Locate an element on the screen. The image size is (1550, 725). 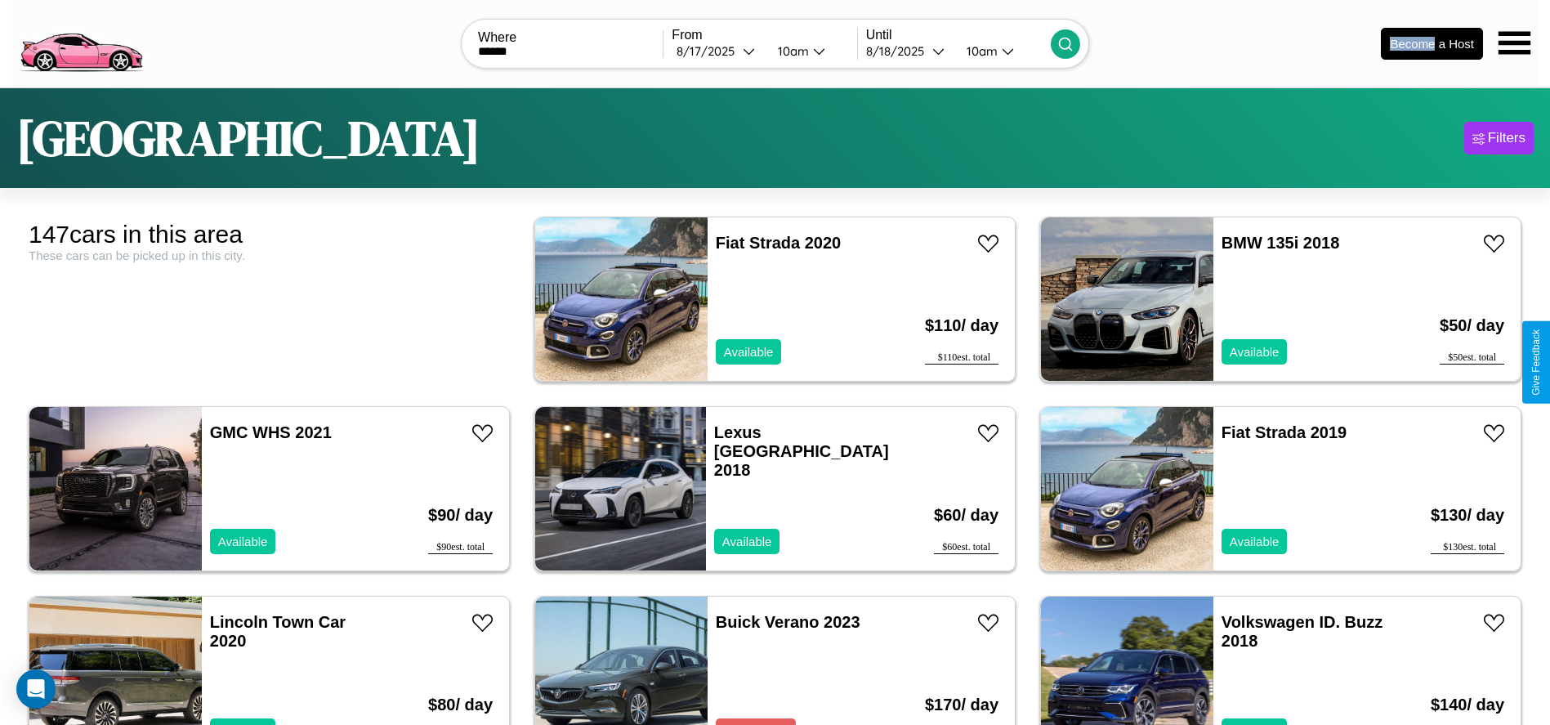
h3: $ 110 / day is located at coordinates (962, 325).